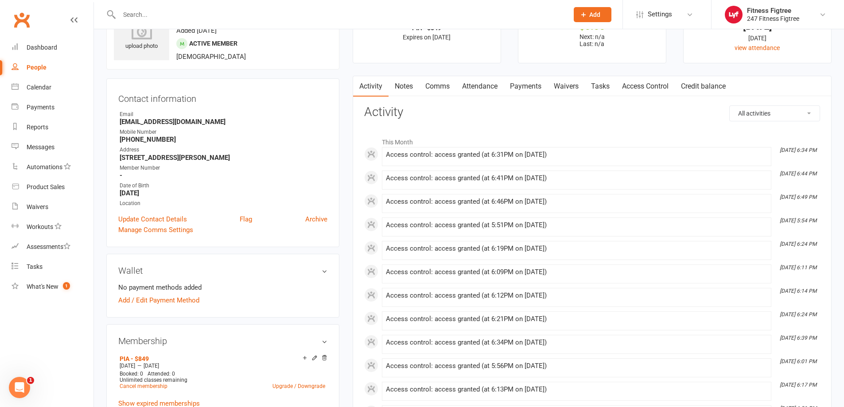 Image resolution: width=844 pixels, height=407 pixels. I want to click on a: Archive, so click(316, 219).